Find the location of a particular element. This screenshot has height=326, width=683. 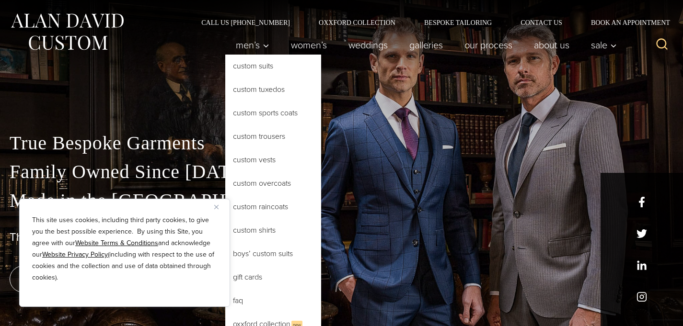

p: This site uses cookies, including third party cookies, to give you the best possible experience. ... is located at coordinates (125, 249).